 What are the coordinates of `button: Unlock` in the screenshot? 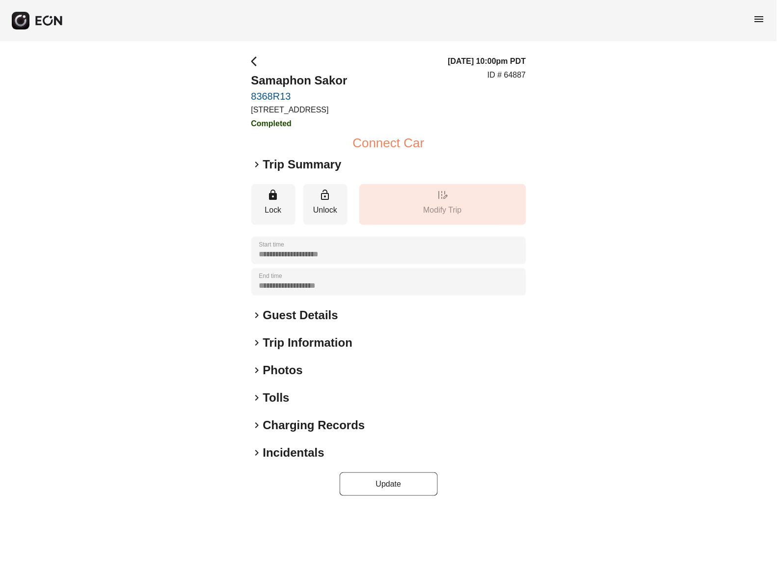 It's located at (325, 204).